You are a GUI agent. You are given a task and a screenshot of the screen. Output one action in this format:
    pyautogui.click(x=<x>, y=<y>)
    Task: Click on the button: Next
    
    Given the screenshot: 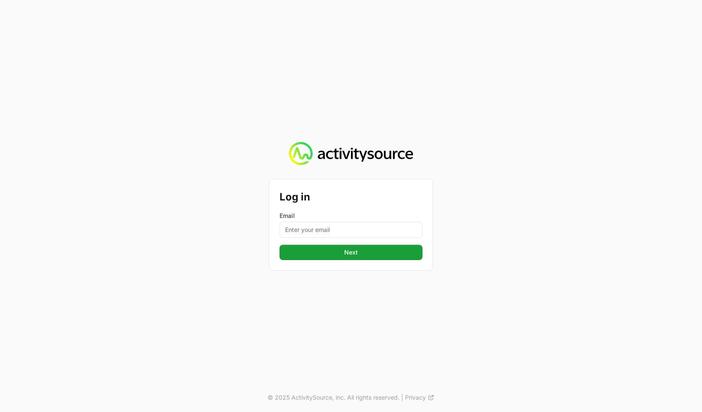 What is the action you would take?
    pyautogui.click(x=351, y=252)
    